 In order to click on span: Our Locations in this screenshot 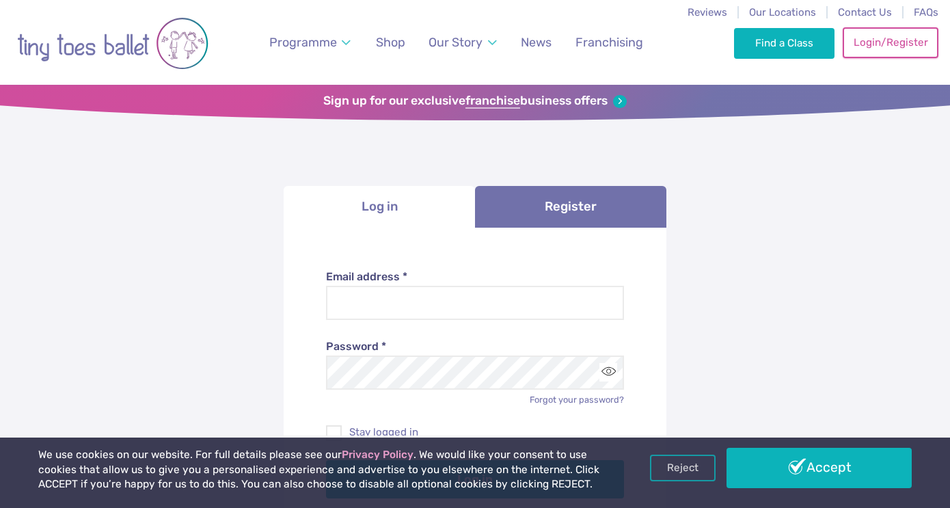, I will do `click(783, 12)`.